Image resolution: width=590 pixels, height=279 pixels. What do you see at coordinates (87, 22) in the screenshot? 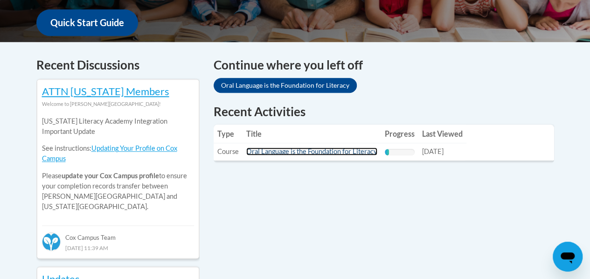
I see `a: Quick Start Guide` at bounding box center [87, 22].